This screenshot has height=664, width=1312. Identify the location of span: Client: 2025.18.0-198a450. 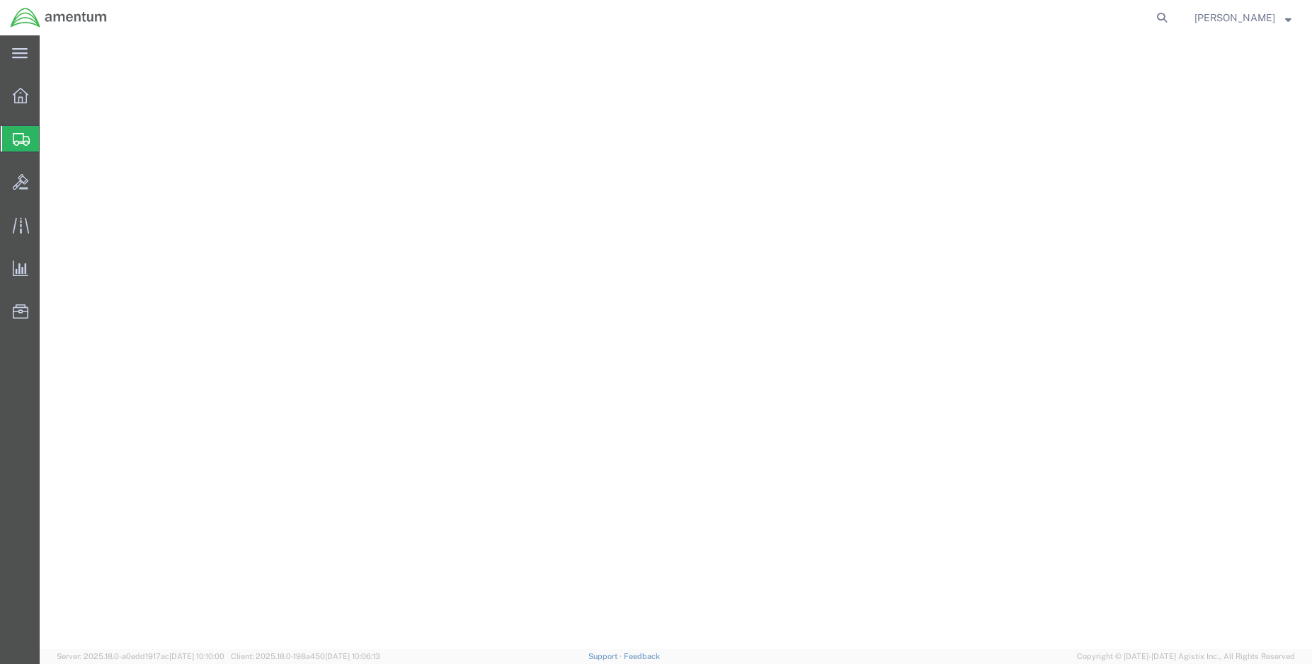
(305, 657).